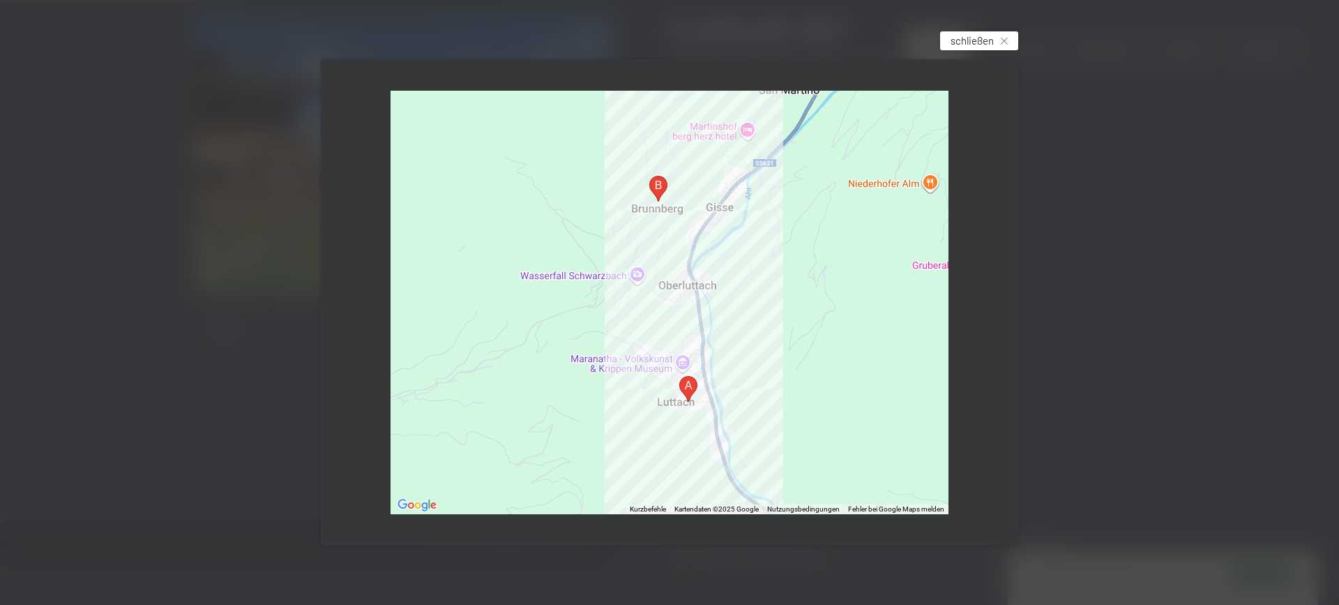 The height and width of the screenshot is (605, 1339). What do you see at coordinates (803, 508) in the screenshot?
I see `a: Nutzungsbedingungen (wird in neuem Tab geöffnet)` at bounding box center [803, 508].